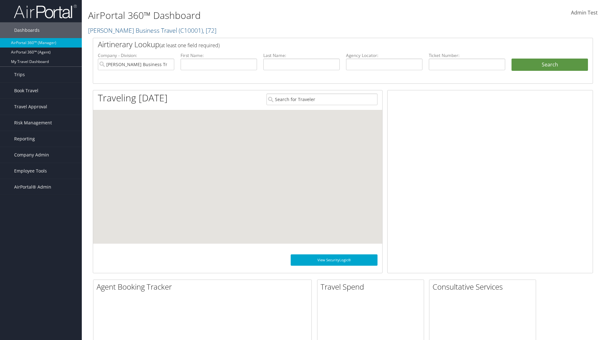 The image size is (604, 340). I want to click on h2: Travel Spend, so click(372, 287).